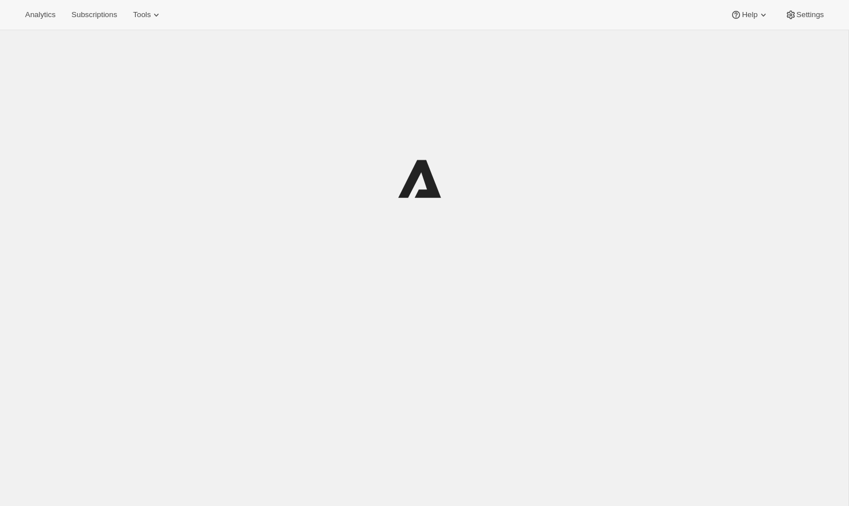 The image size is (849, 506). Describe the element at coordinates (94, 15) in the screenshot. I see `span: Subscriptions` at that location.